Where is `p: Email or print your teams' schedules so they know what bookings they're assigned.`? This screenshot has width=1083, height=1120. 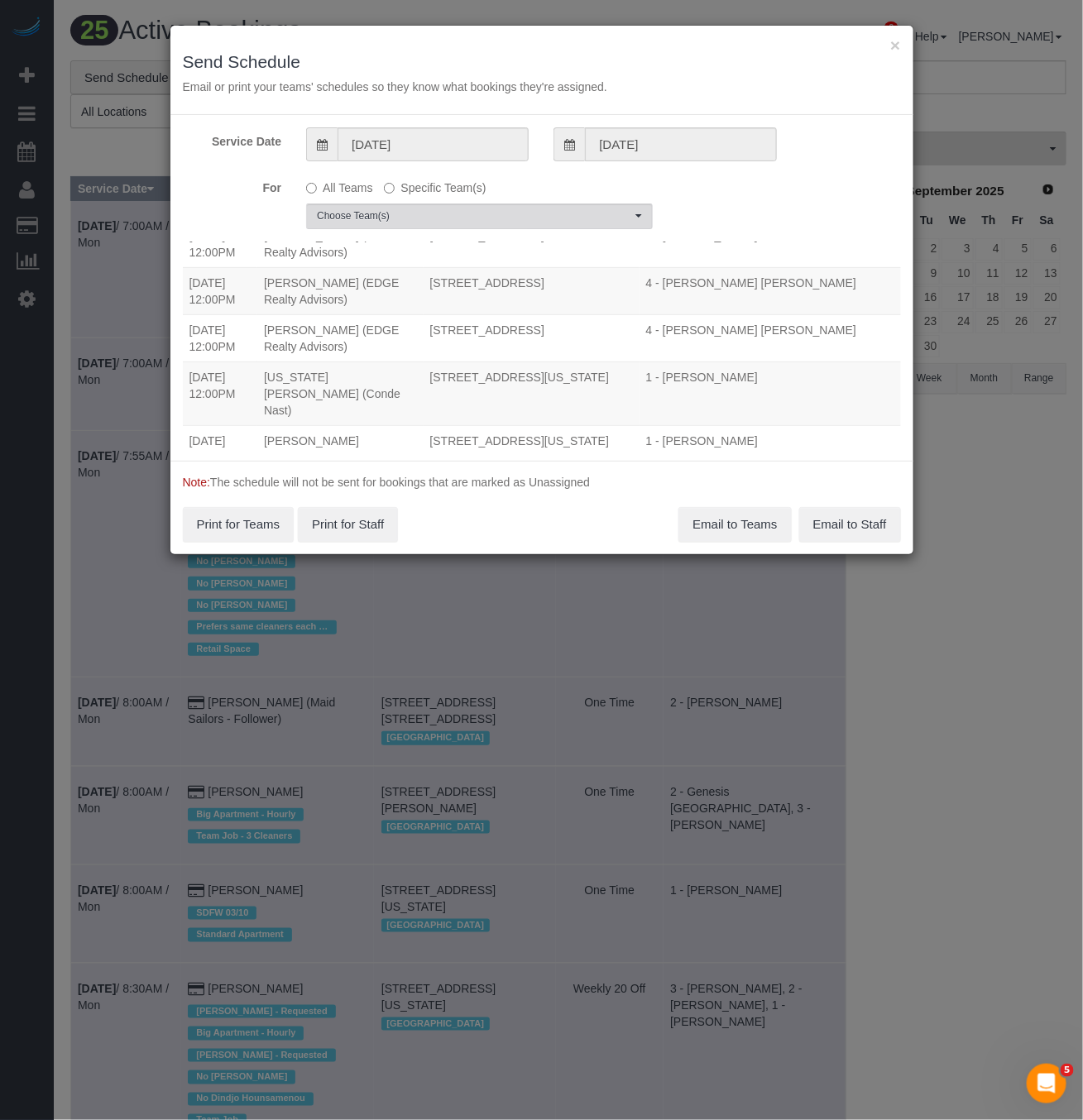
p: Email or print your teams' schedules so they know what bookings they're assigned. is located at coordinates (542, 87).